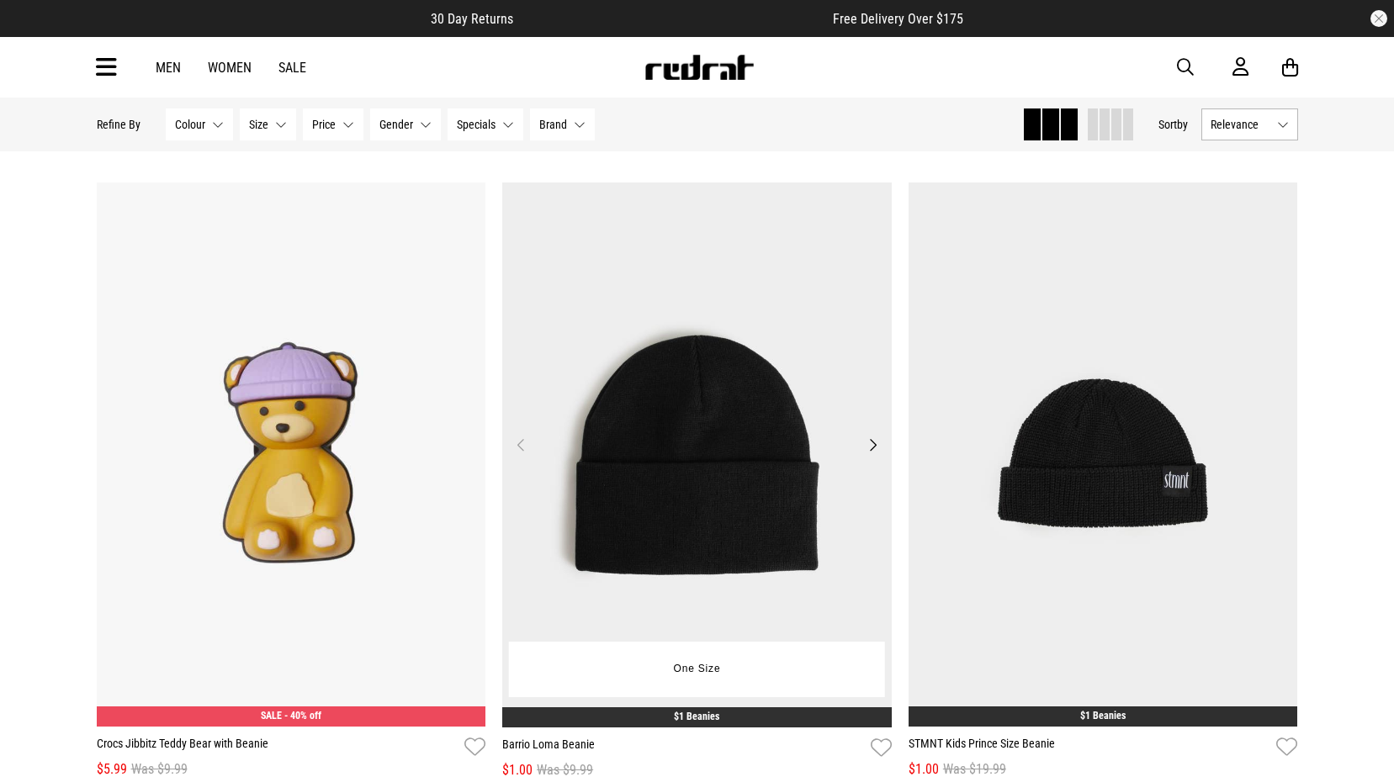 This screenshot has width=1394, height=777. Describe the element at coordinates (699, 67) in the screenshot. I see `img: Redrat logo` at that location.